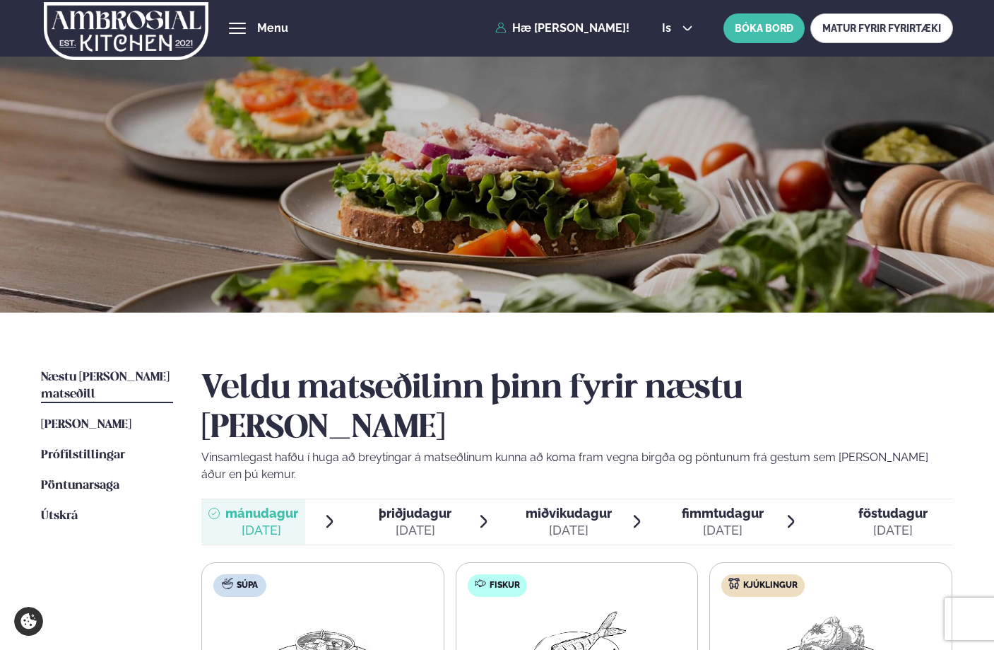 The width and height of the screenshot is (994, 650). I want to click on a: Cookie settings, so click(28, 621).